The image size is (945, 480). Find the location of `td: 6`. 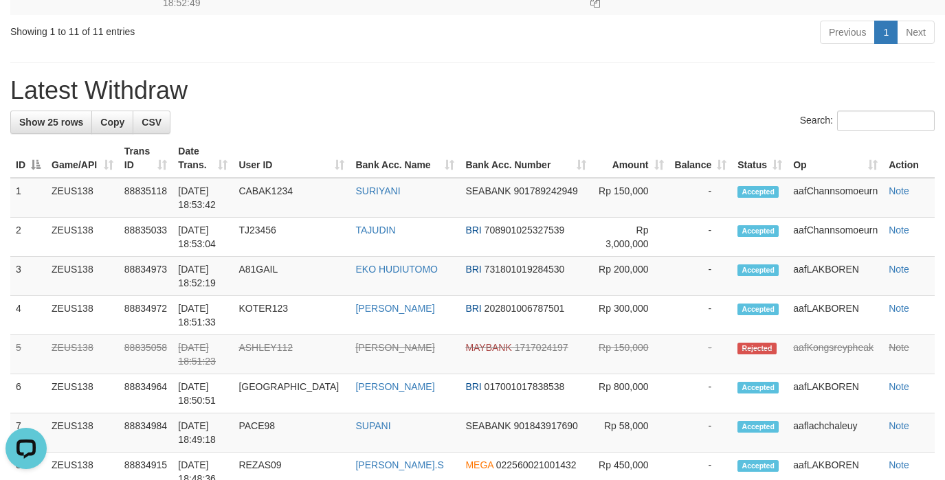

td: 6 is located at coordinates (28, 394).